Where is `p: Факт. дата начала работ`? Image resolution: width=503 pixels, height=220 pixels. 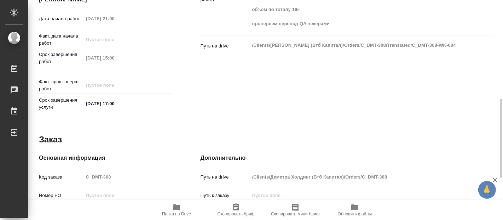
p: Факт. дата начала работ is located at coordinates (61, 40).